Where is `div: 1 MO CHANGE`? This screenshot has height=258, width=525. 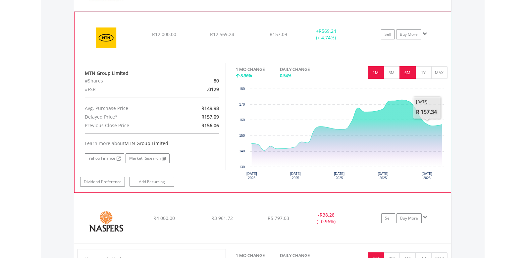 div: 1 MO CHANGE is located at coordinates (250, 69).